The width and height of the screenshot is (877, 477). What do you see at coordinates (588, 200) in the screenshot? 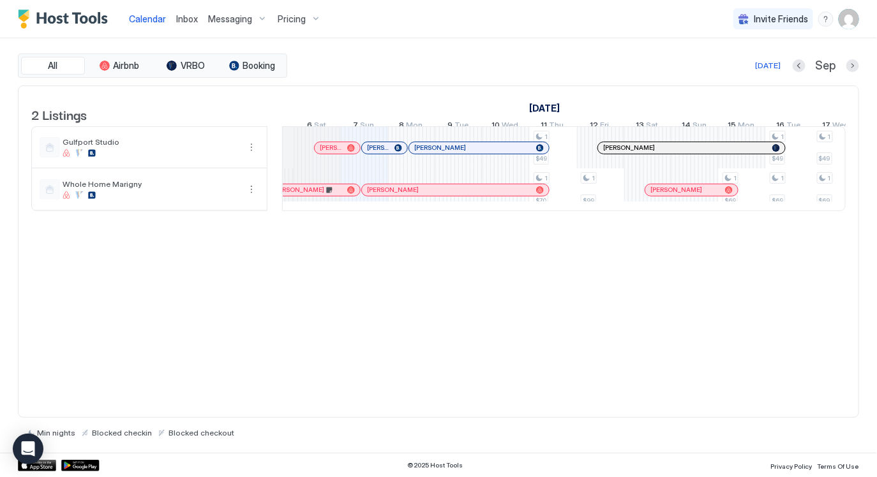
I see `span: $99` at bounding box center [588, 200].